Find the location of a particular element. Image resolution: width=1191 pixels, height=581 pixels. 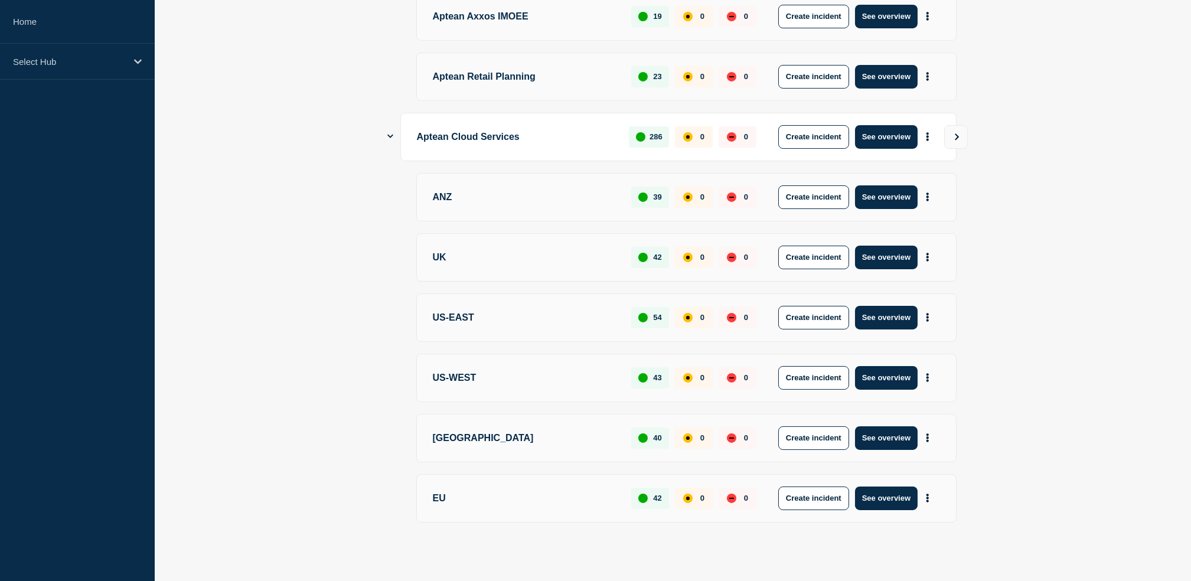

p: Select Hub is located at coordinates (70, 61).